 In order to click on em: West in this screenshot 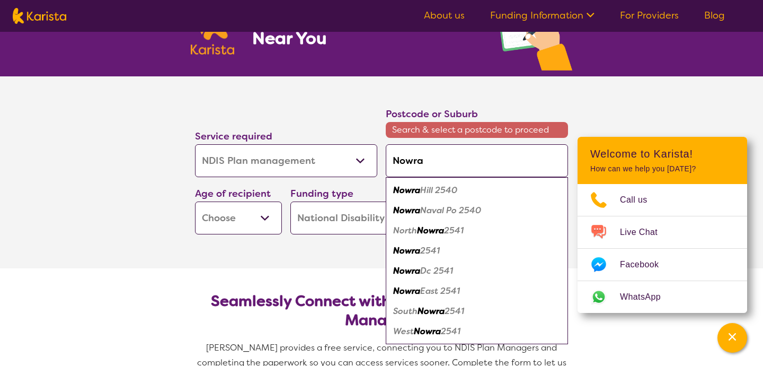, I will do `click(403, 331)`.